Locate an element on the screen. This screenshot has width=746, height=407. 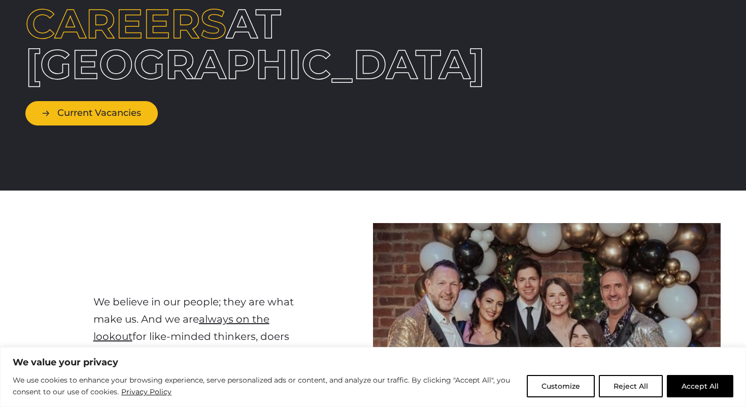
button: Accept All is located at coordinates (700, 386).